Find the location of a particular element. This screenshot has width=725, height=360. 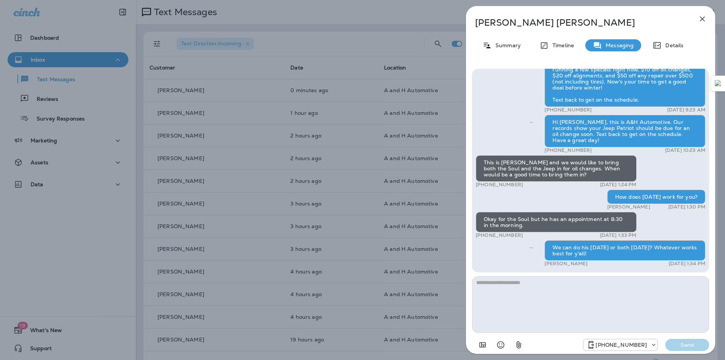

button: Select an emoji is located at coordinates (501, 345).